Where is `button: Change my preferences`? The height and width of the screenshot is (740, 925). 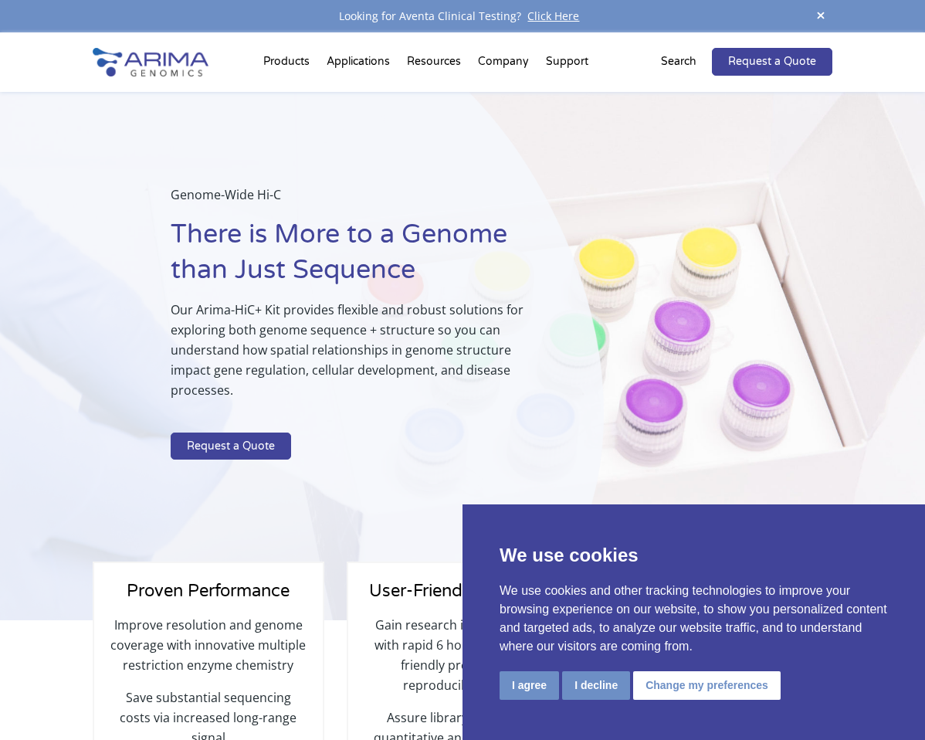 button: Change my preferences is located at coordinates (707, 685).